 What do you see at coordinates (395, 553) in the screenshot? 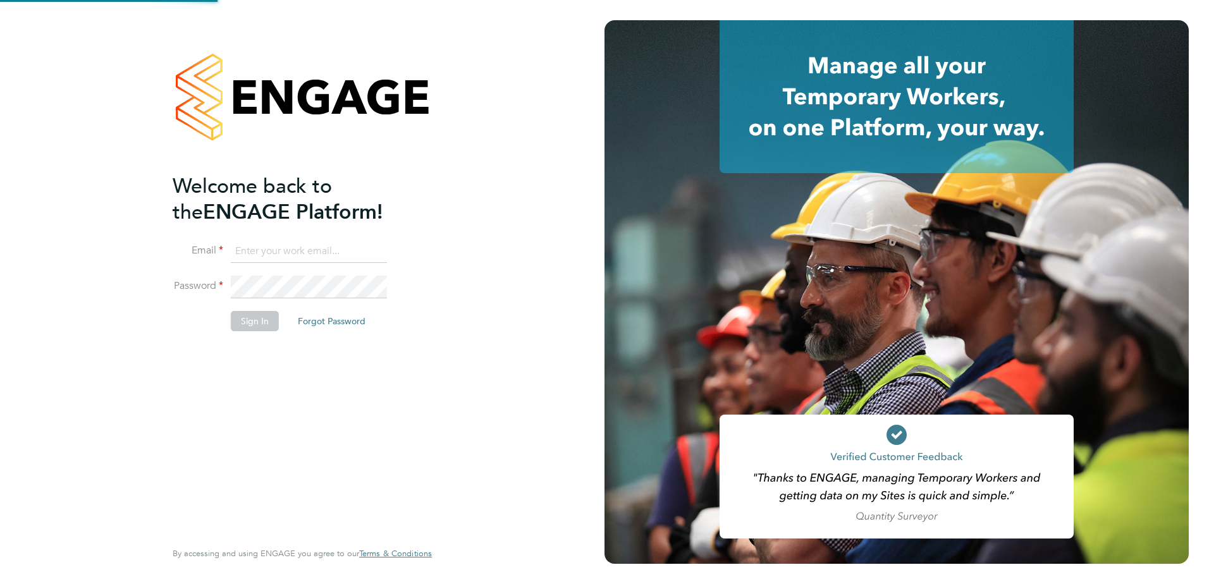
I see `span: Terms & Conditions` at bounding box center [395, 553].